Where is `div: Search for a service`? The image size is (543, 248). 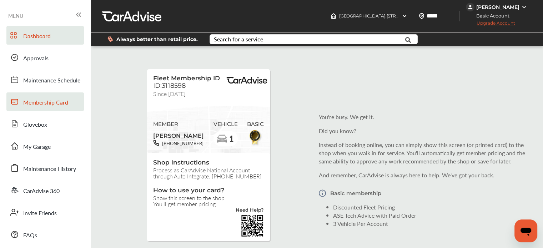
div: Search for a service is located at coordinates (238, 39).